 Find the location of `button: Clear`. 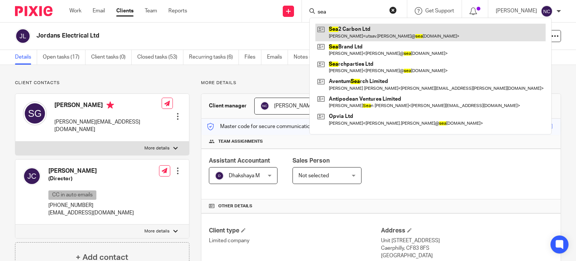

button: Clear is located at coordinates (393, 10).